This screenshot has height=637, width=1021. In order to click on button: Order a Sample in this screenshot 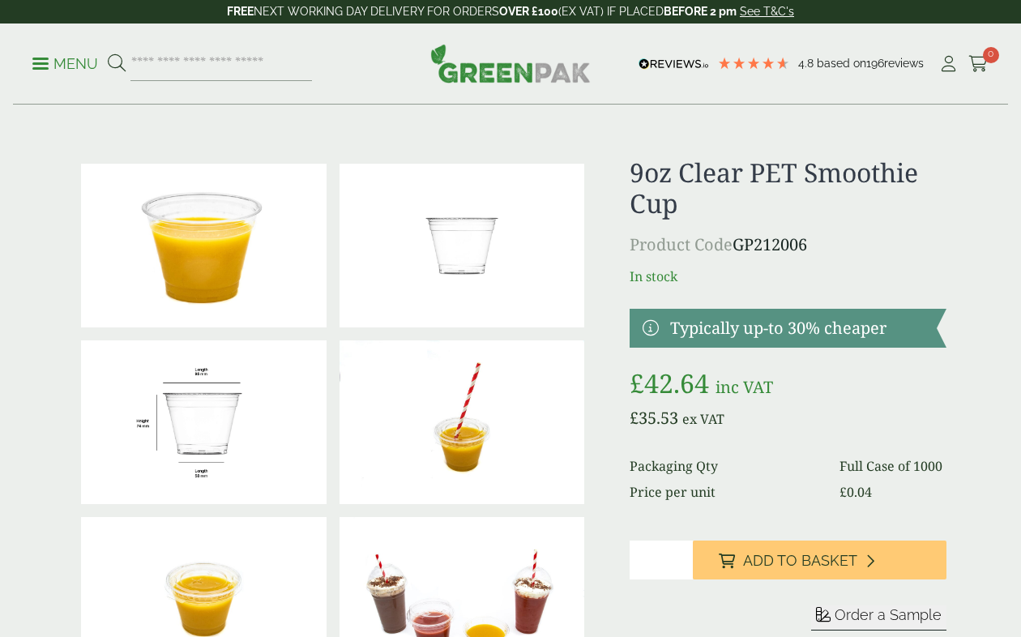, I will do `click(878, 617)`.